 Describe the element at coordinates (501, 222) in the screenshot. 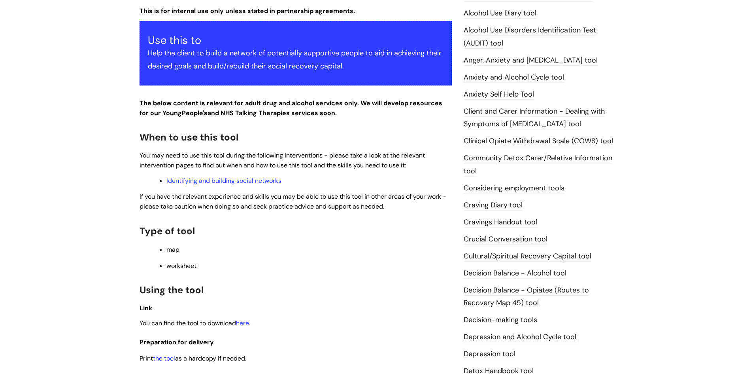

I see `a: Cravings Handout tool` at that location.